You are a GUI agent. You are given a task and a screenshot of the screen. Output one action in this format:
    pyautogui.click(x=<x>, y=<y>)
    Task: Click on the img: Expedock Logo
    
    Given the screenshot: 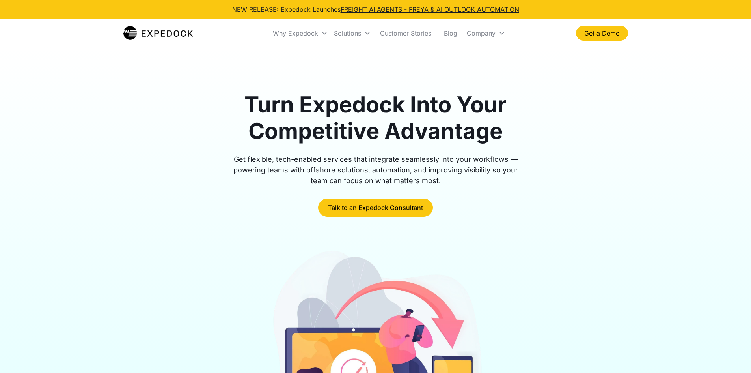 What is the action you would take?
    pyautogui.click(x=158, y=33)
    